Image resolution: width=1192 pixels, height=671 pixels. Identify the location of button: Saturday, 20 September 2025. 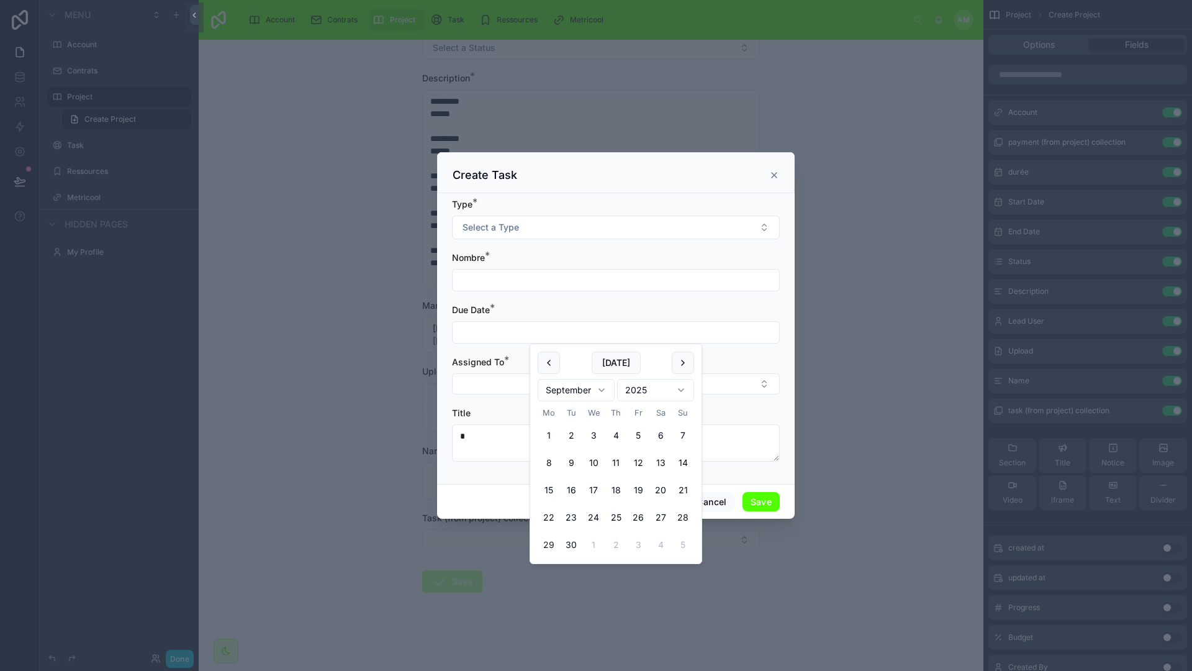
(661, 490).